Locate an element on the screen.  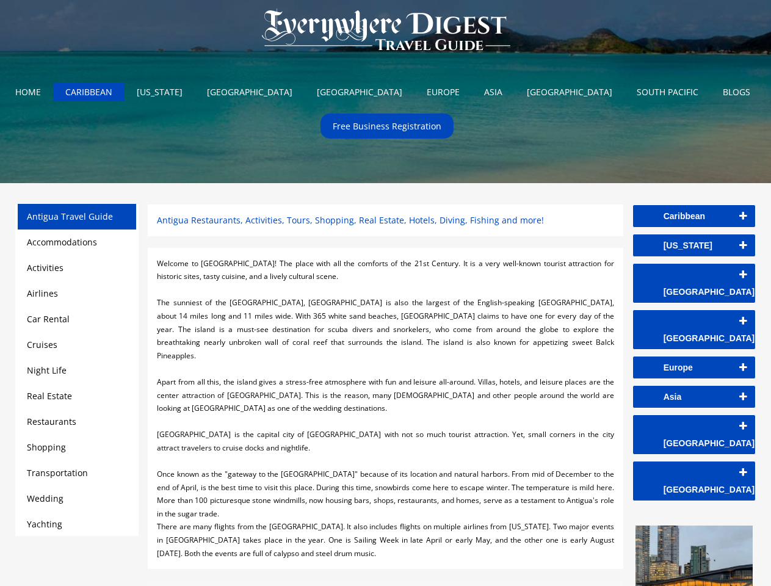
a: Free Business Registration is located at coordinates (387, 126).